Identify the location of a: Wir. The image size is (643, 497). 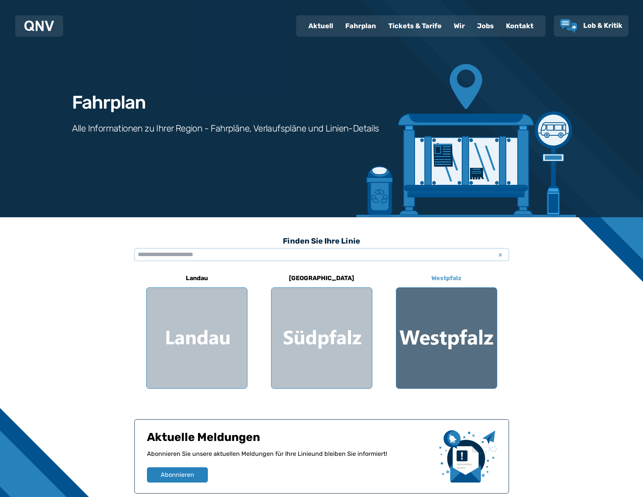
(459, 26).